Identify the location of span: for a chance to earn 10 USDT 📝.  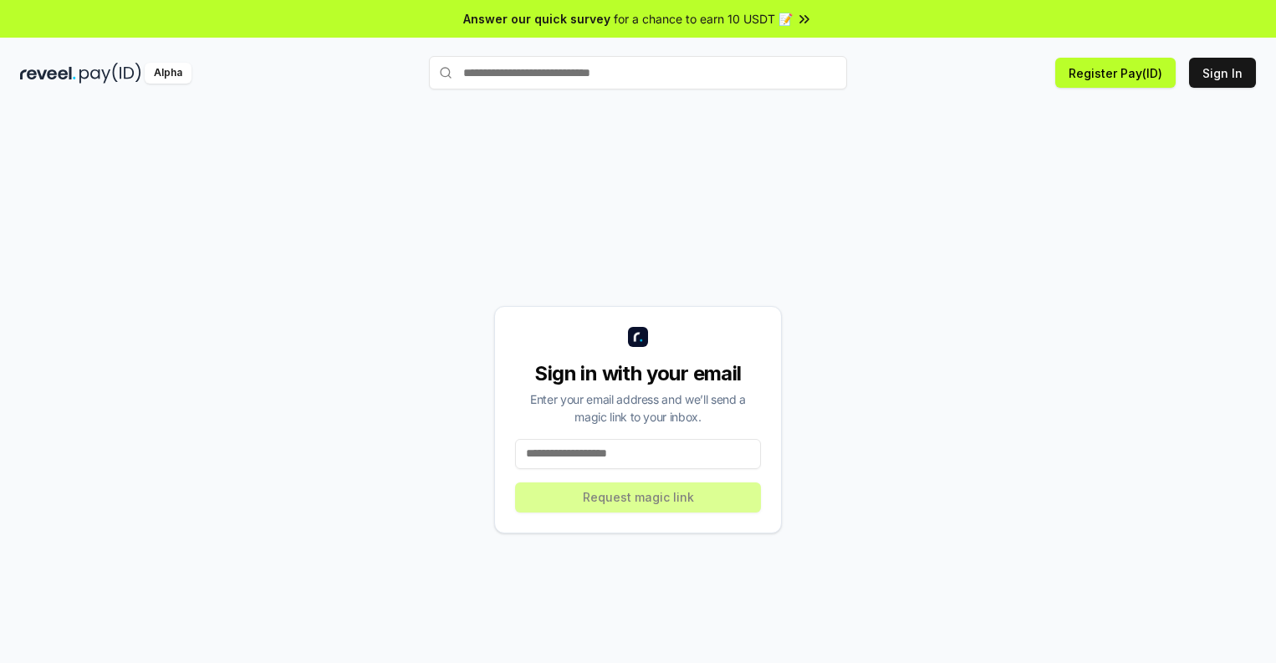
(703, 18).